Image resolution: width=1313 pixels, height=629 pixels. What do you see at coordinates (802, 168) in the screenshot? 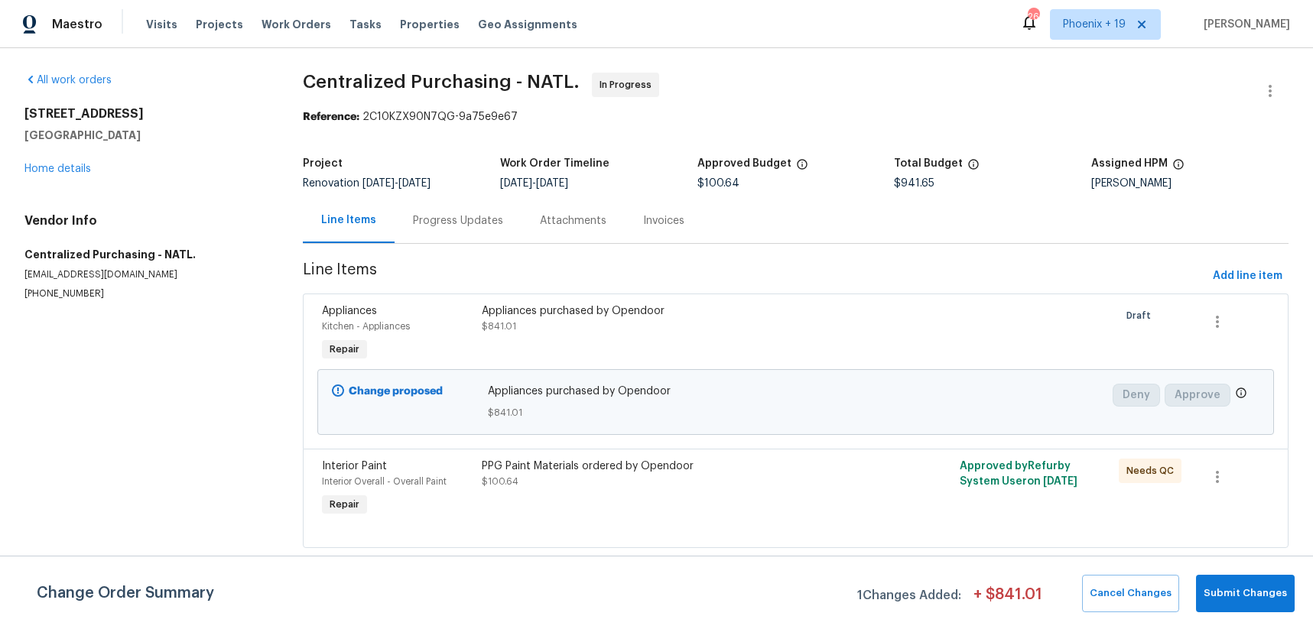
I see `span: The total cost of line items that have been approved by both Opendoor and the Trade Partner. This...` at bounding box center [802, 168].